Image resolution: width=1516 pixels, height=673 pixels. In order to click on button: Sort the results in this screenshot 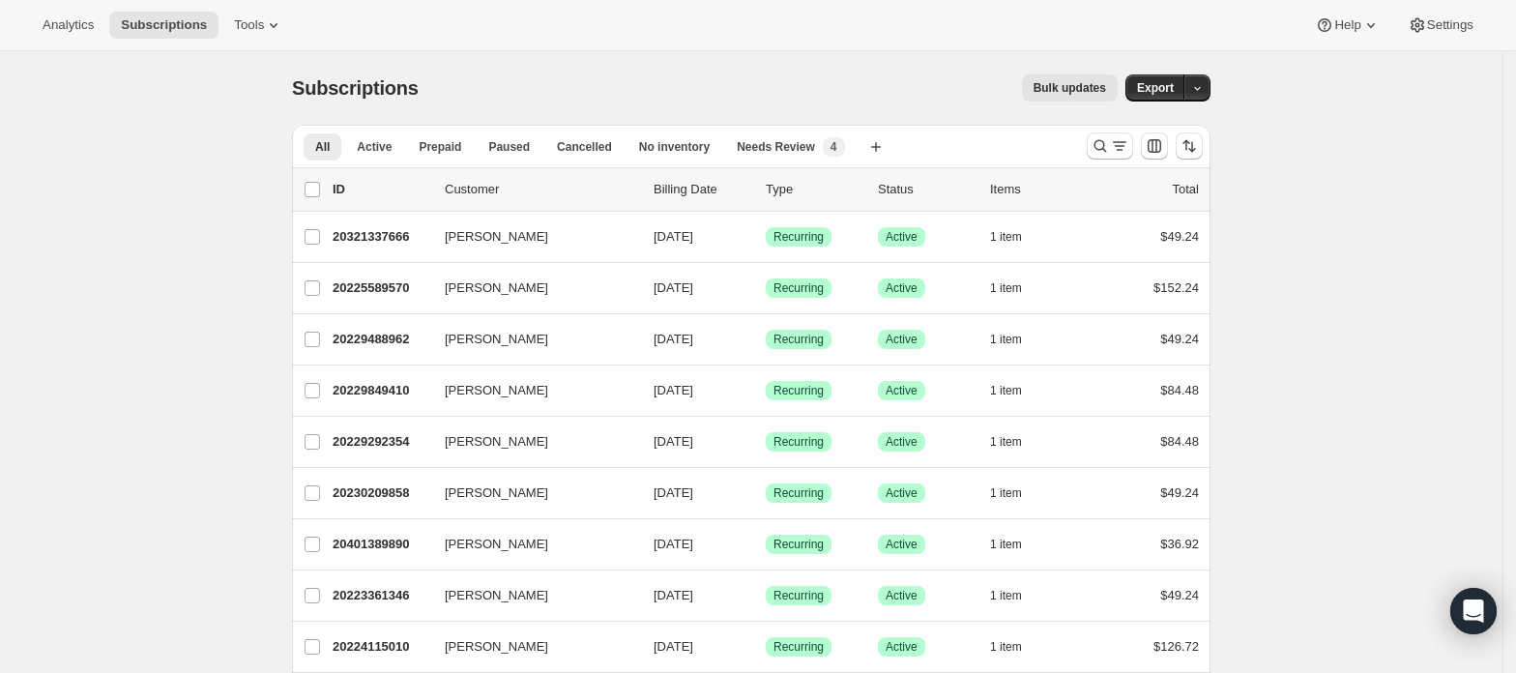, I will do `click(1189, 146)`.